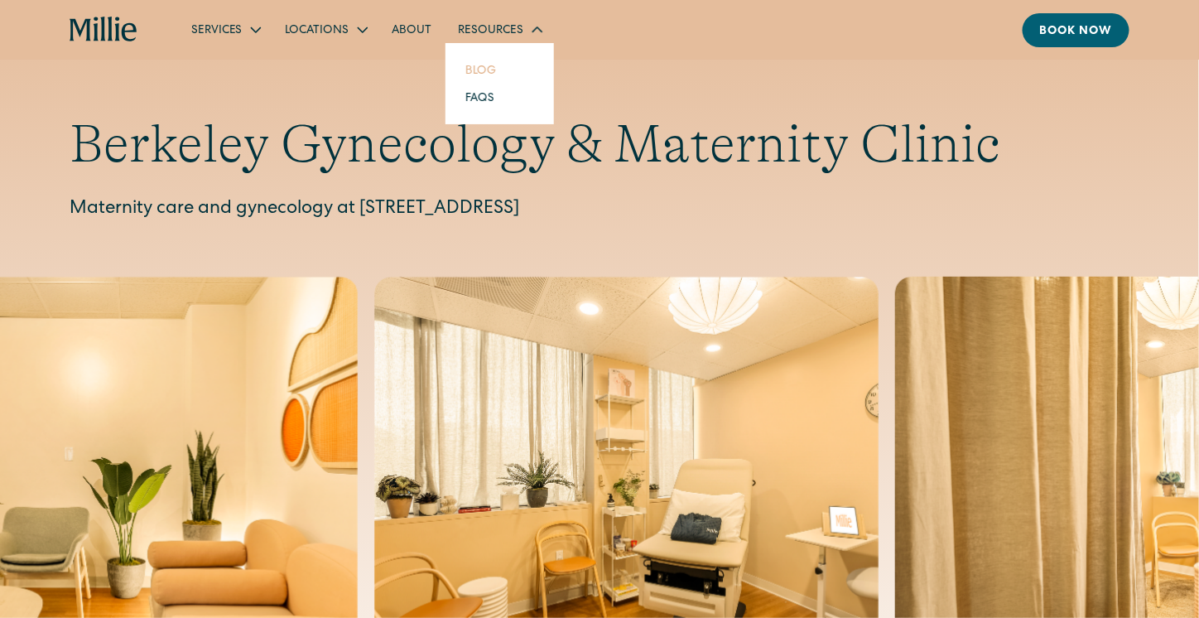 This screenshot has width=1199, height=618. Describe the element at coordinates (599, 144) in the screenshot. I see `h1: Berkeley Gynecology & Maternity Clinic` at that location.